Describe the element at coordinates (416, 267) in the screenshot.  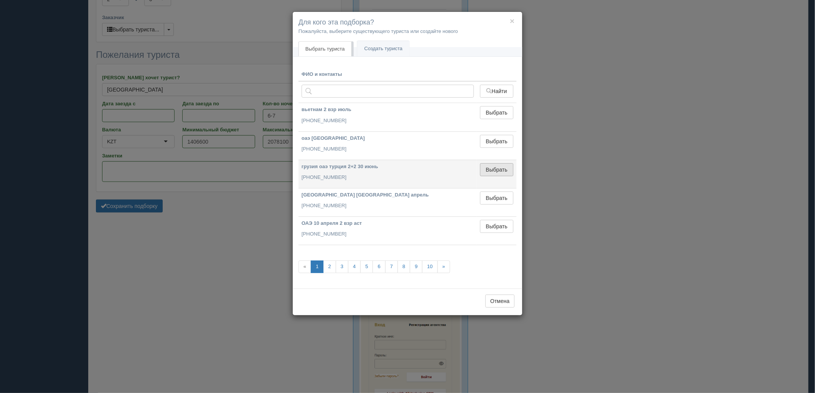
I see `a: 9` at that location.